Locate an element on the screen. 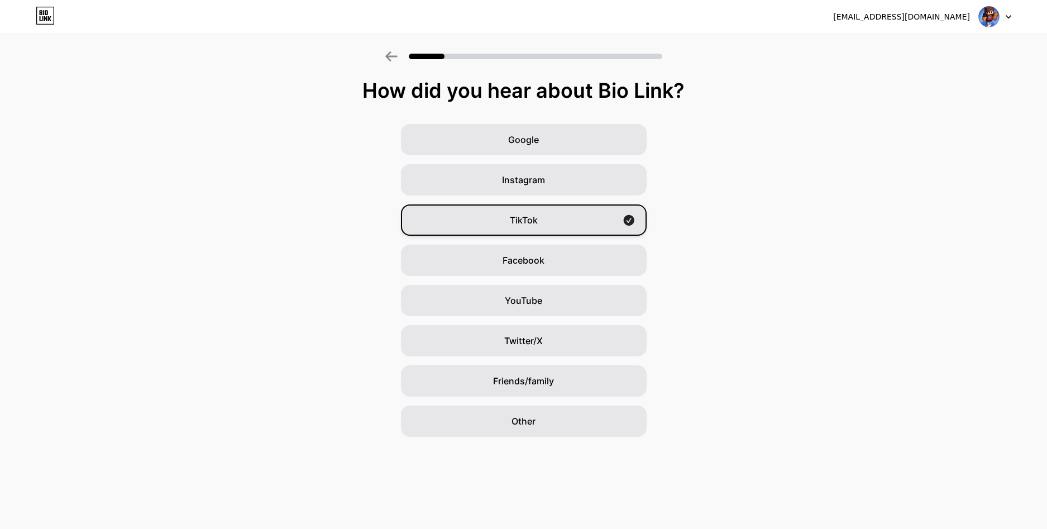 This screenshot has width=1047, height=529. span: Google is located at coordinates (523, 140).